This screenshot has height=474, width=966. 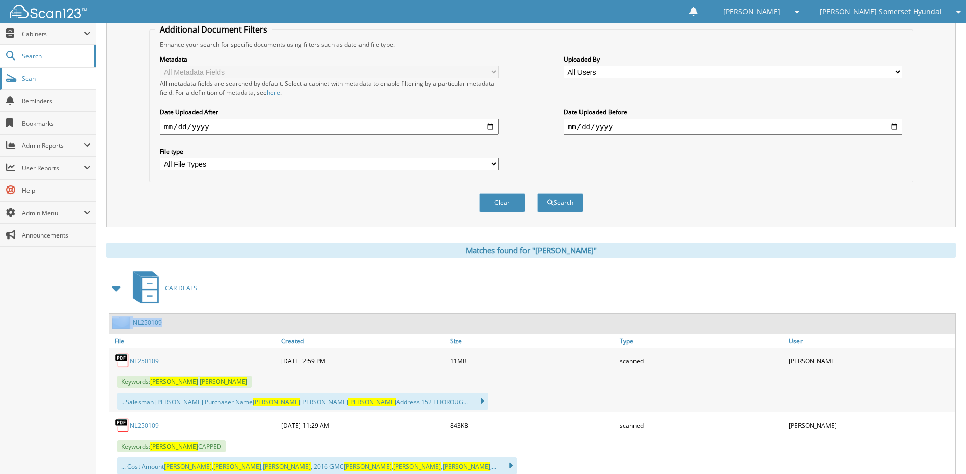 What do you see at coordinates (56, 190) in the screenshot?
I see `span: Help` at bounding box center [56, 190].